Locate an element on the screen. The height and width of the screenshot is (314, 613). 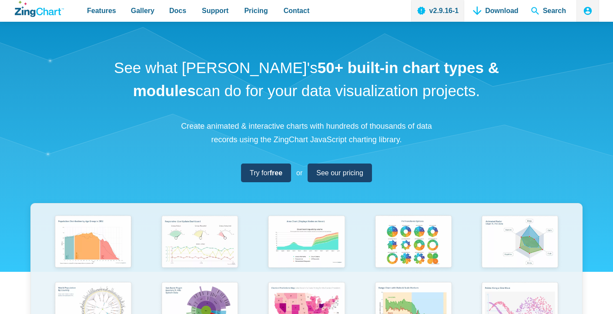
img: Animated Radar Chart ft. Pet Data is located at coordinates (520, 243).